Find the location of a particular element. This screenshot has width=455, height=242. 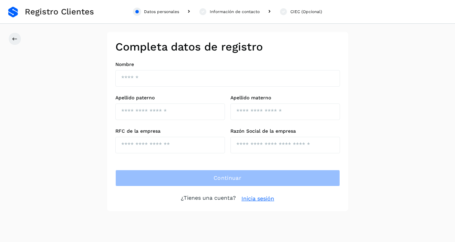

label: RFC de la empresa is located at coordinates (170, 131).